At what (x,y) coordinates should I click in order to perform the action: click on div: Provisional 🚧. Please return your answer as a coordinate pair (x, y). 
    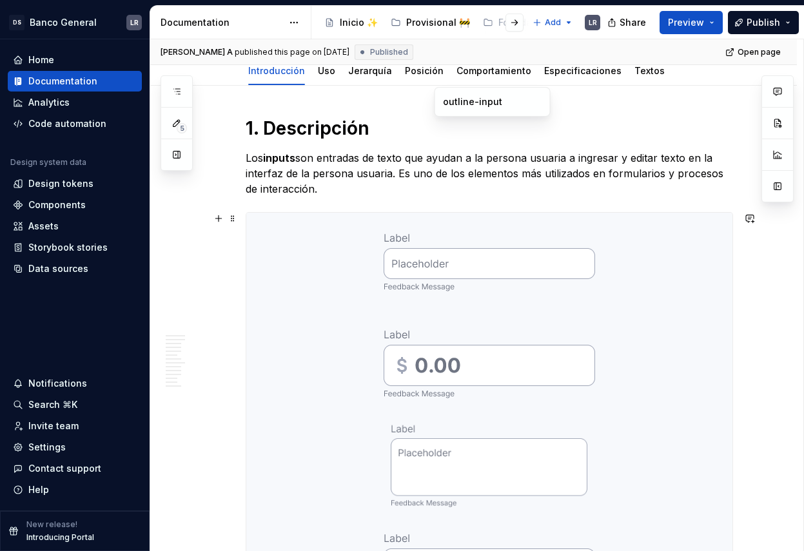
    Looking at the image, I should click on (438, 23).